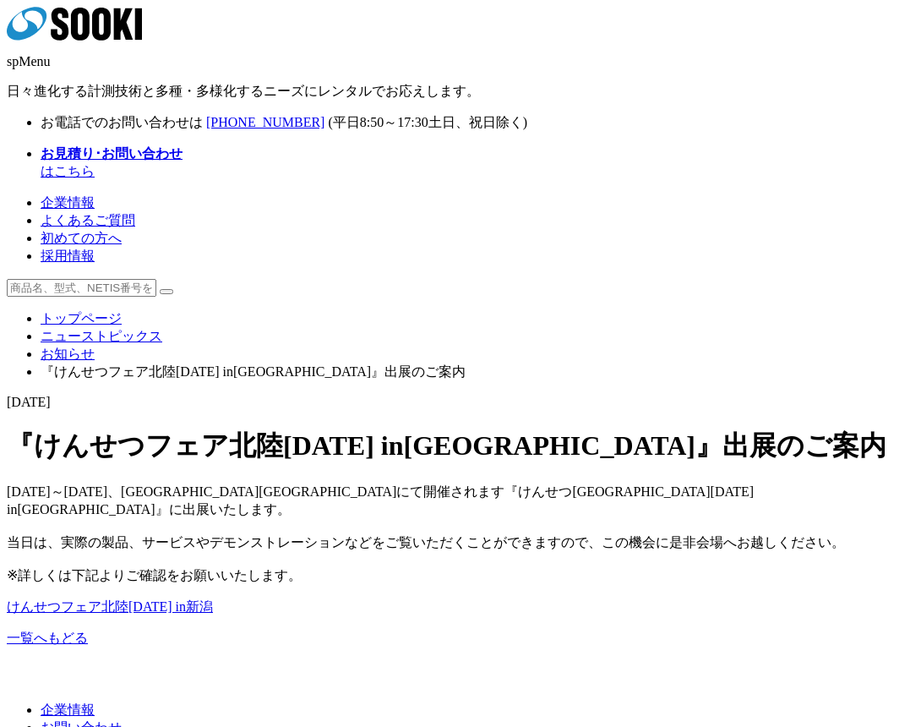  What do you see at coordinates (81, 238) in the screenshot?
I see `a: 初めての方へ` at bounding box center [81, 238].